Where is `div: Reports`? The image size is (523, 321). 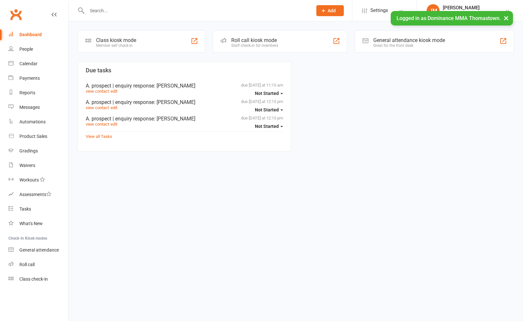
div: Reports is located at coordinates (27, 93).